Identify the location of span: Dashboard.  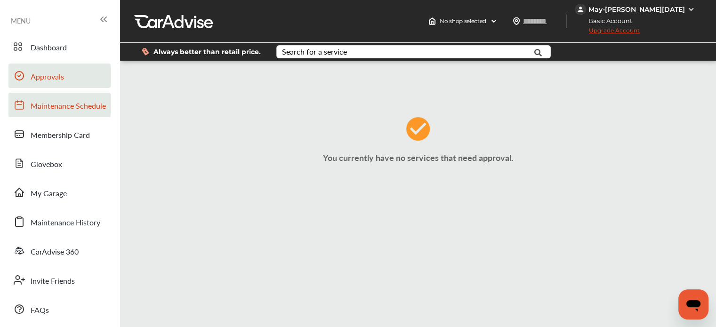
(48, 48).